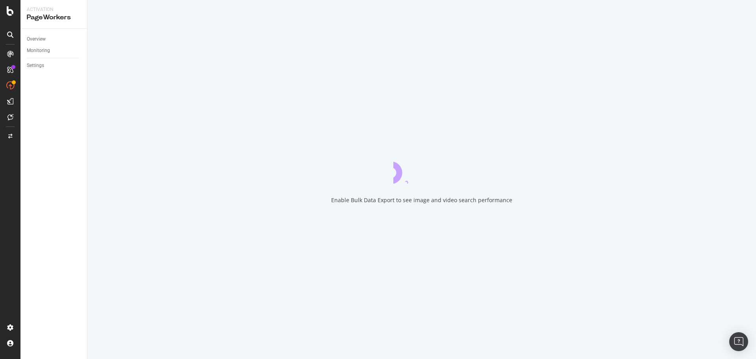 This screenshot has height=359, width=756. Describe the element at coordinates (54, 50) in the screenshot. I see `a: Monitoring` at that location.